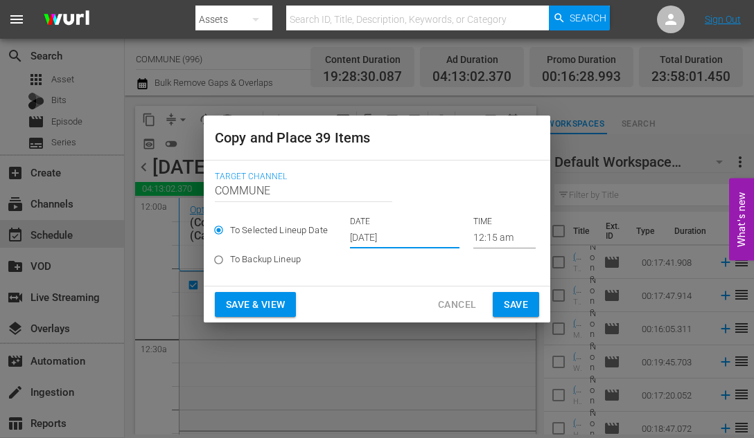 The image size is (754, 438). I want to click on h2: Copy and Place 39 Items, so click(377, 138).